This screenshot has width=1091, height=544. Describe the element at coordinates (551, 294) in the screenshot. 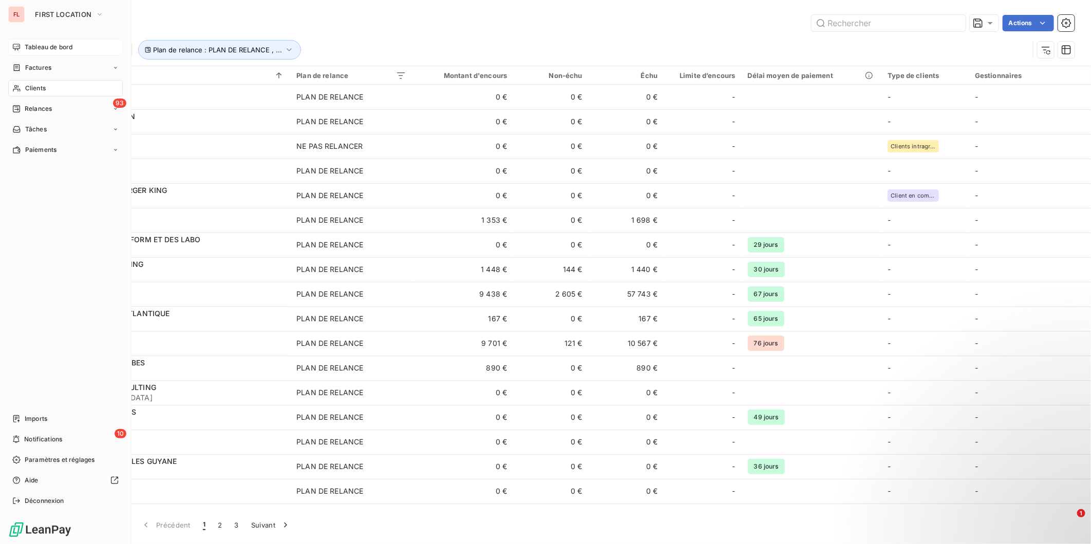

I see `td: 2 605 €` at that location.